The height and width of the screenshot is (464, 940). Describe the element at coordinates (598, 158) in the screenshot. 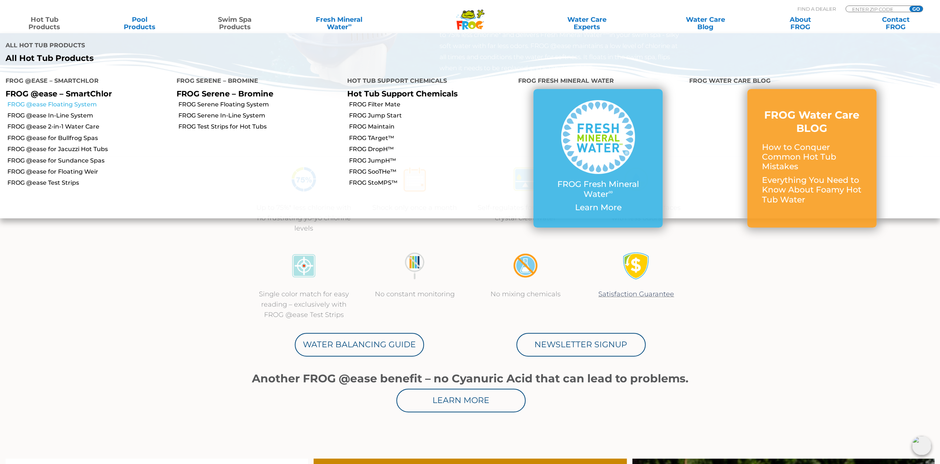

I see `a: FROG Fresh Mineral Water∞ Learn More` at that location.